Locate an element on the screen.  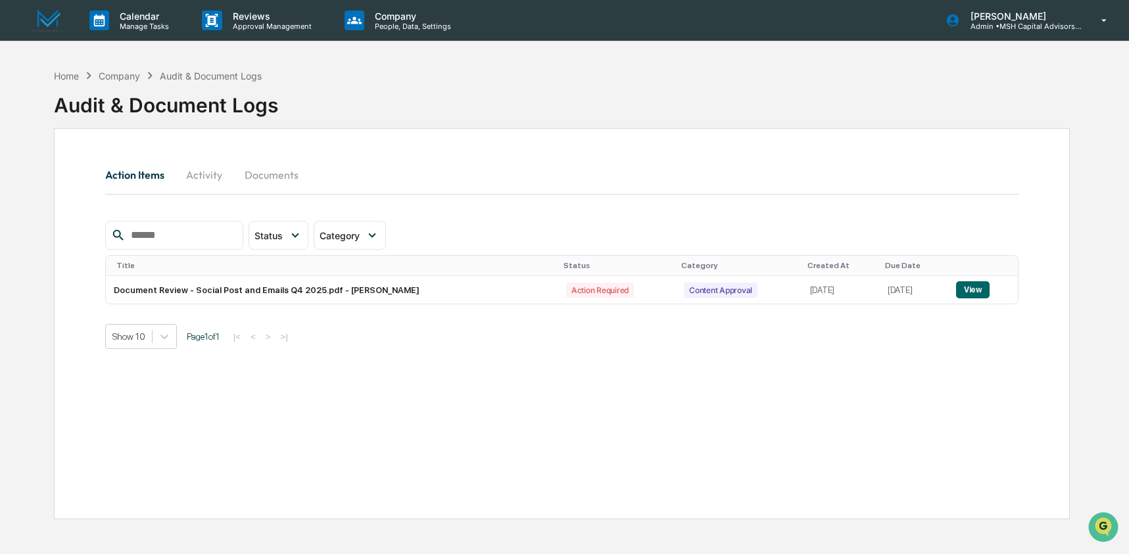
span: Attestations is located at coordinates (135, 172).